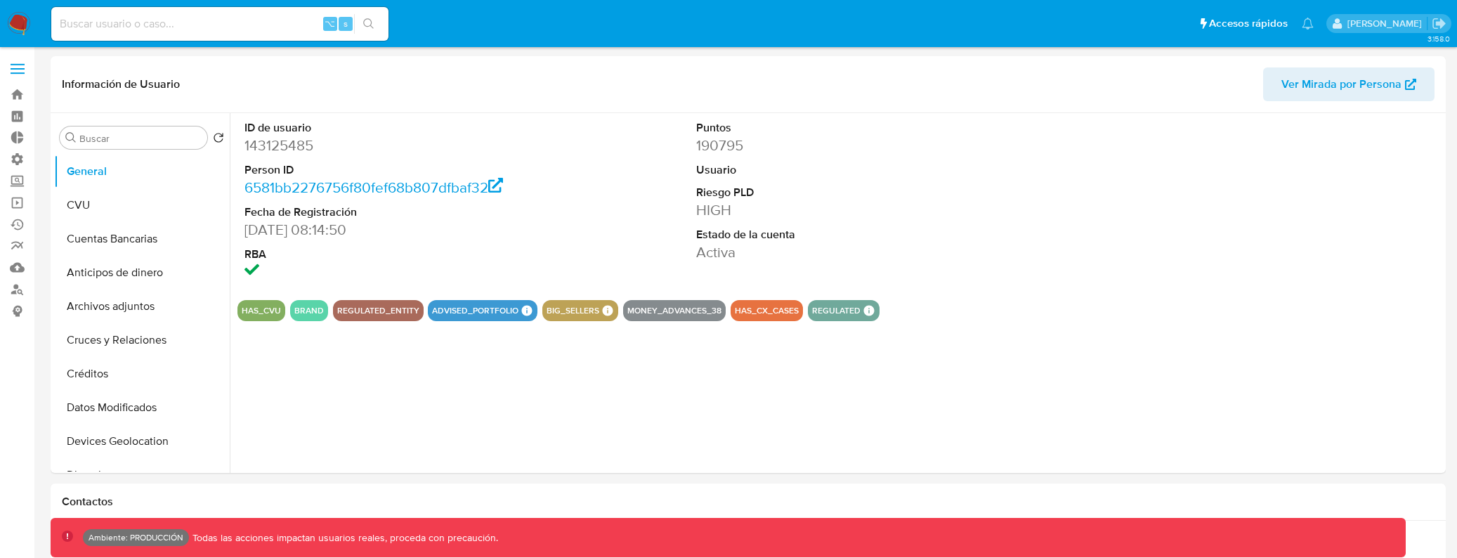  What do you see at coordinates (1386, 23) in the screenshot?
I see `p: kevin.palacios@mercadolibre.com` at bounding box center [1386, 23].